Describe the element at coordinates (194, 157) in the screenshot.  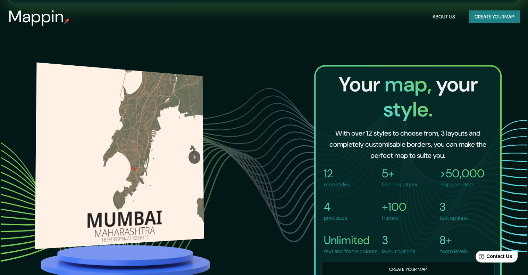
I see `button: Next` at that location.